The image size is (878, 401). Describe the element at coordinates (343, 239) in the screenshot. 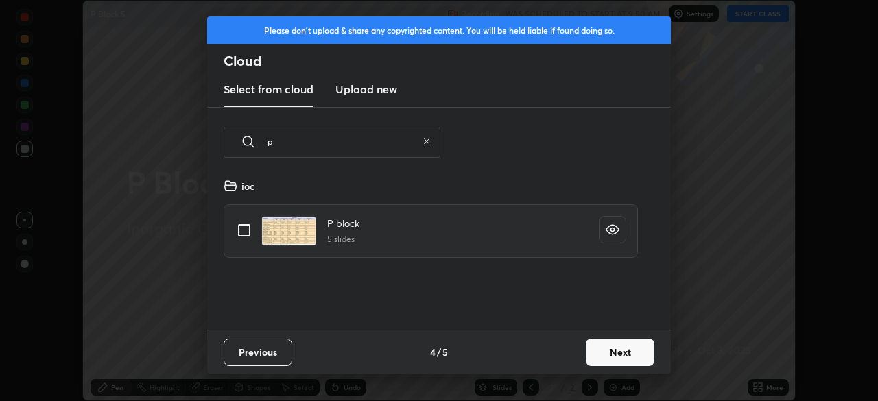

I see `h5: 5 slides` at that location.